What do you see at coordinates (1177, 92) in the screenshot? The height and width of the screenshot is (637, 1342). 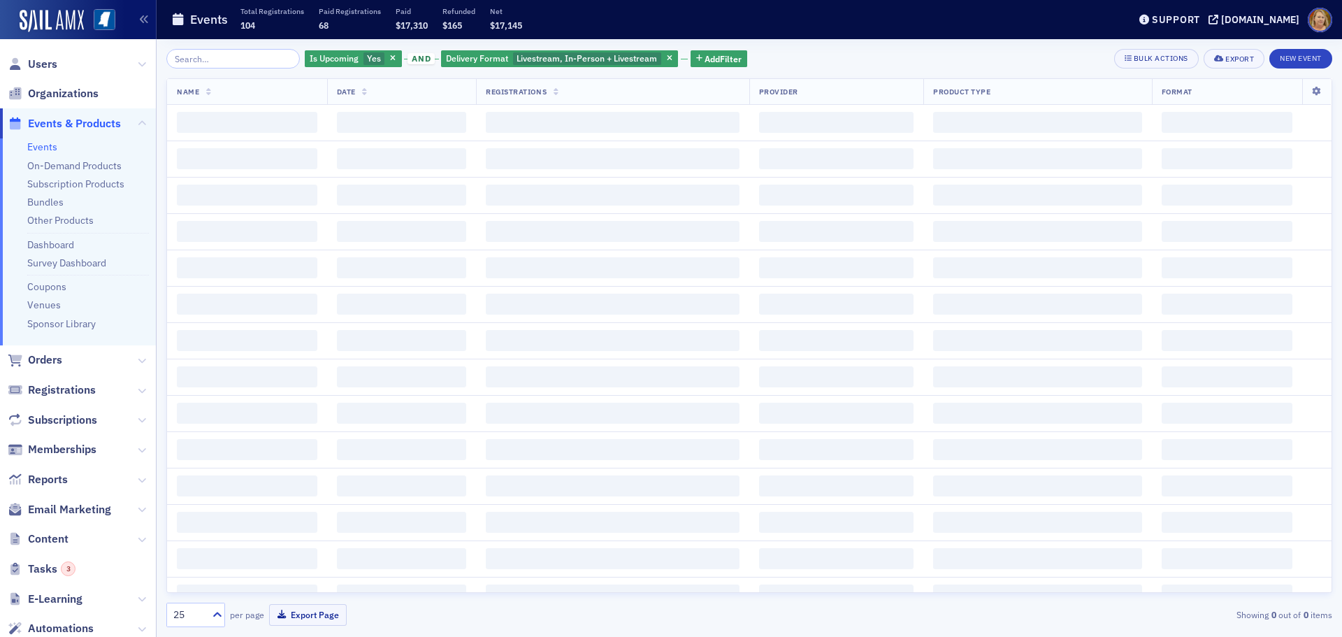 I see `span: Format` at bounding box center [1177, 92].